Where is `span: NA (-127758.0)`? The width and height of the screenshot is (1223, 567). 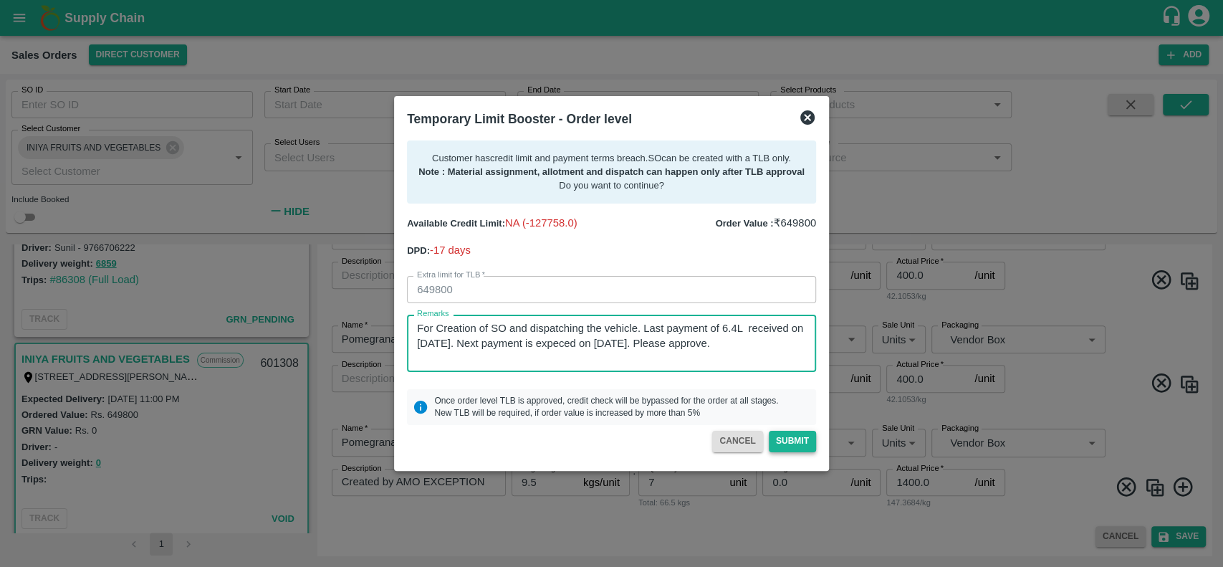 span: NA (-127758.0) is located at coordinates (541, 223).